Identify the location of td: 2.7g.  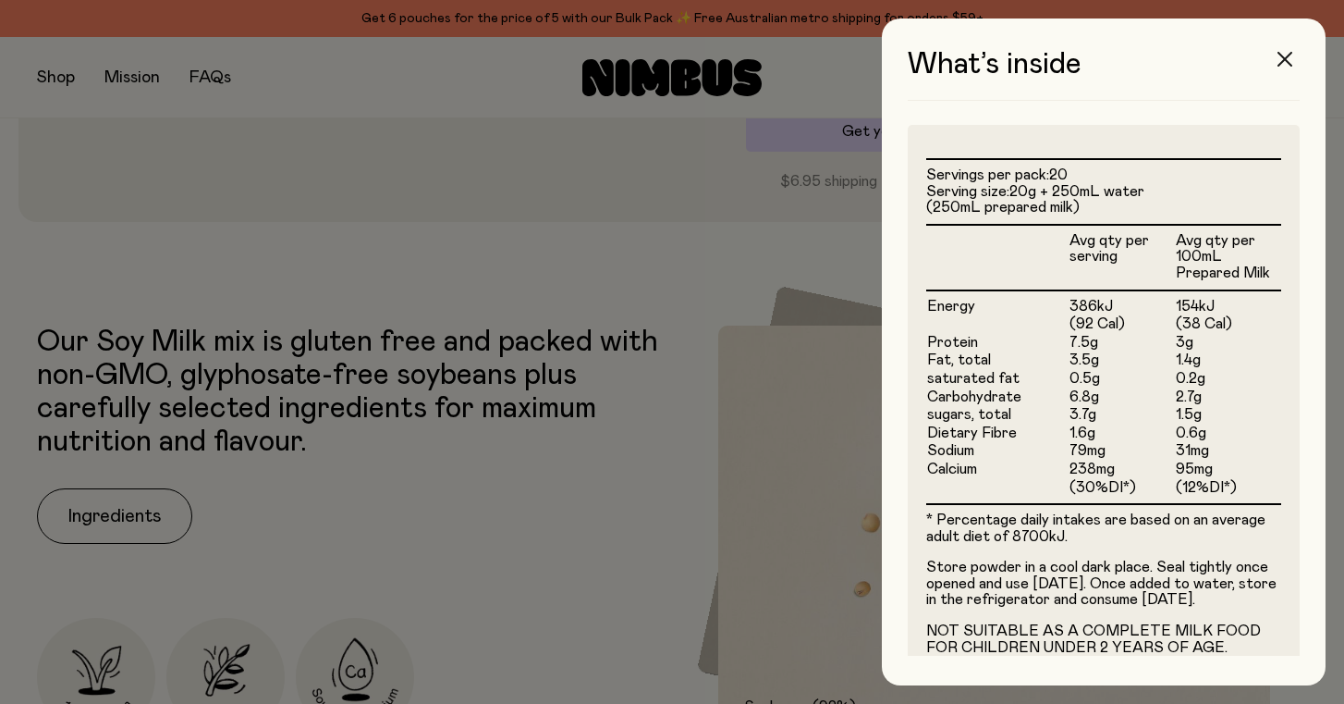
(1228, 398).